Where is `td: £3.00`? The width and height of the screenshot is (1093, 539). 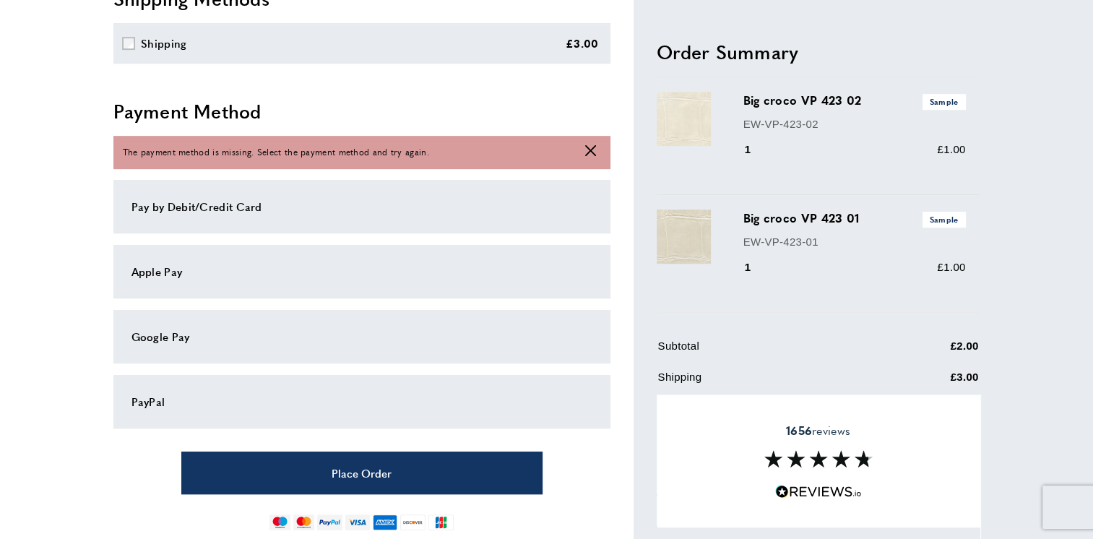 td: £3.00 is located at coordinates (929, 383).